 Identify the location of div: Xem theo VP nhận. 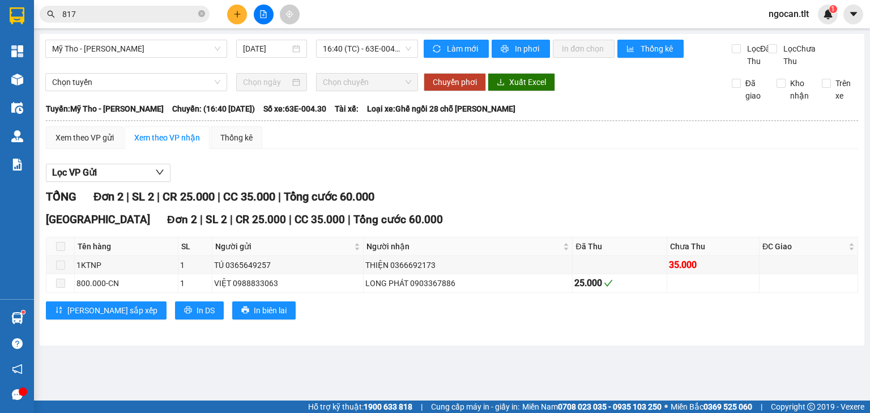
(167, 138).